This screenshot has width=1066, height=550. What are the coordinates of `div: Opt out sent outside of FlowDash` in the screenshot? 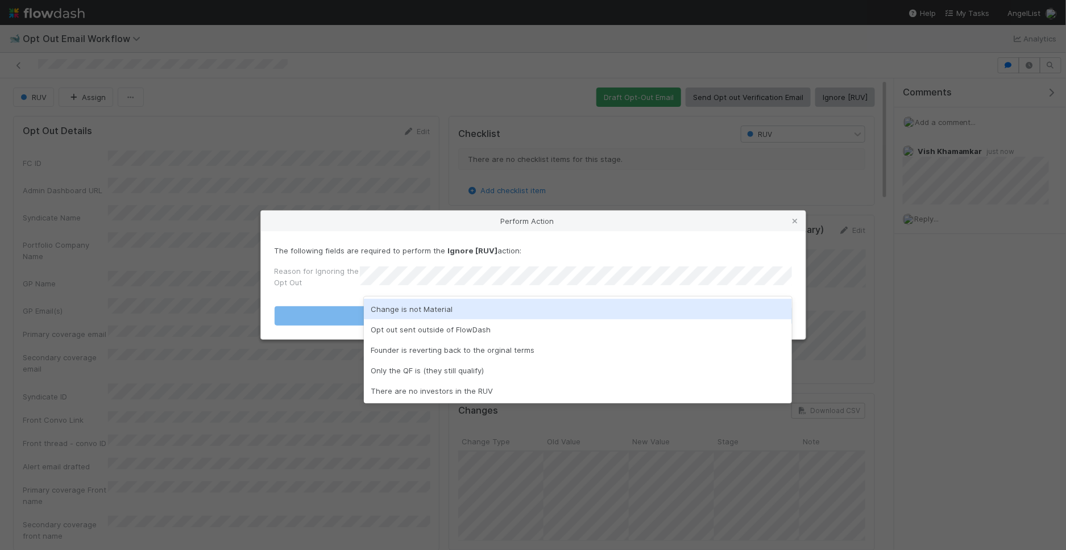 It's located at (578, 330).